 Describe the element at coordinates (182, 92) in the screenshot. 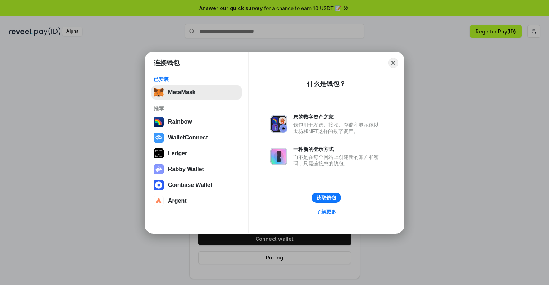

I see `div: MetaMask` at that location.